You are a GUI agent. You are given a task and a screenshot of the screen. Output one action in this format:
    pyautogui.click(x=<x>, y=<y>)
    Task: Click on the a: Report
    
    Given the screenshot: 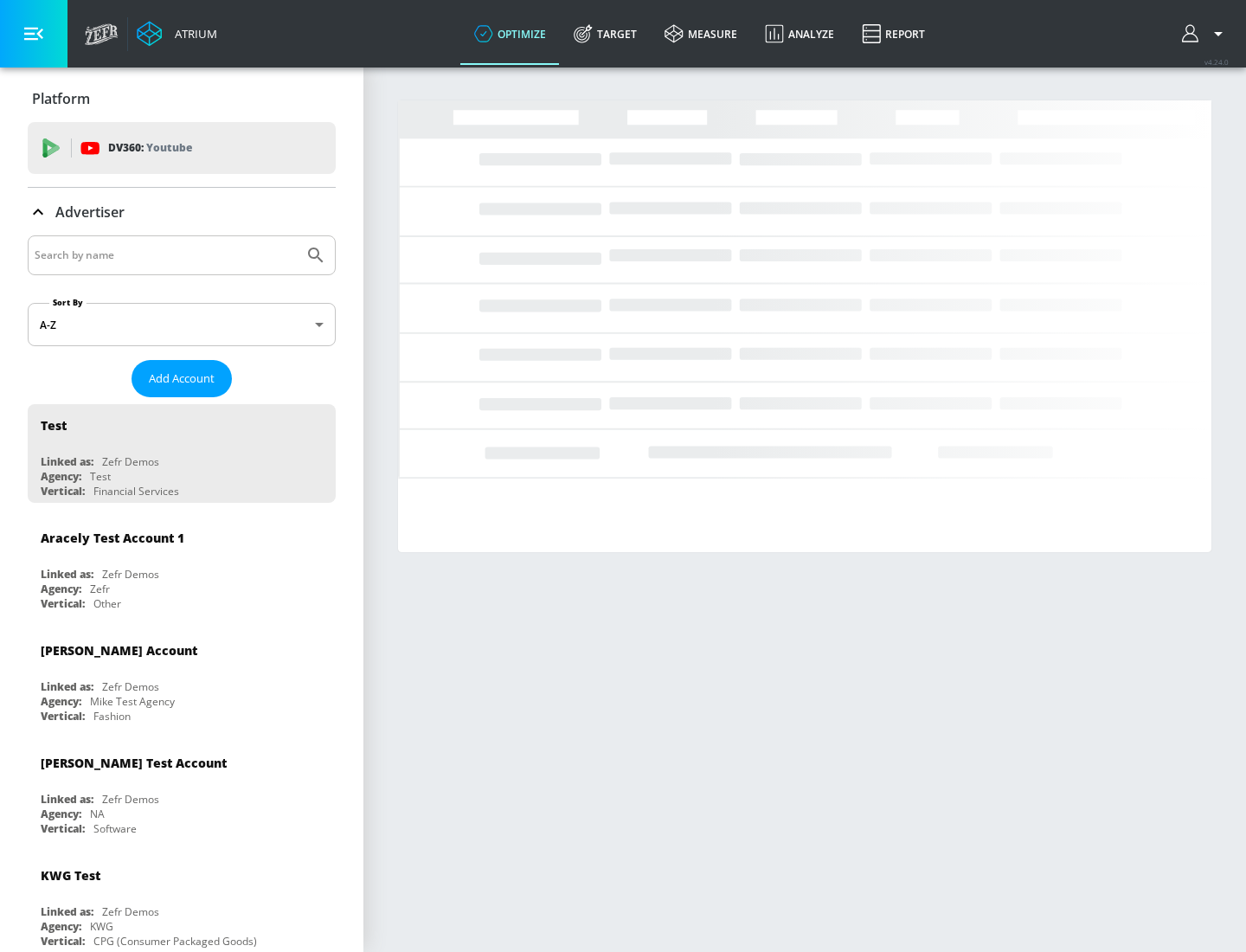 What is the action you would take?
    pyautogui.click(x=893, y=34)
    